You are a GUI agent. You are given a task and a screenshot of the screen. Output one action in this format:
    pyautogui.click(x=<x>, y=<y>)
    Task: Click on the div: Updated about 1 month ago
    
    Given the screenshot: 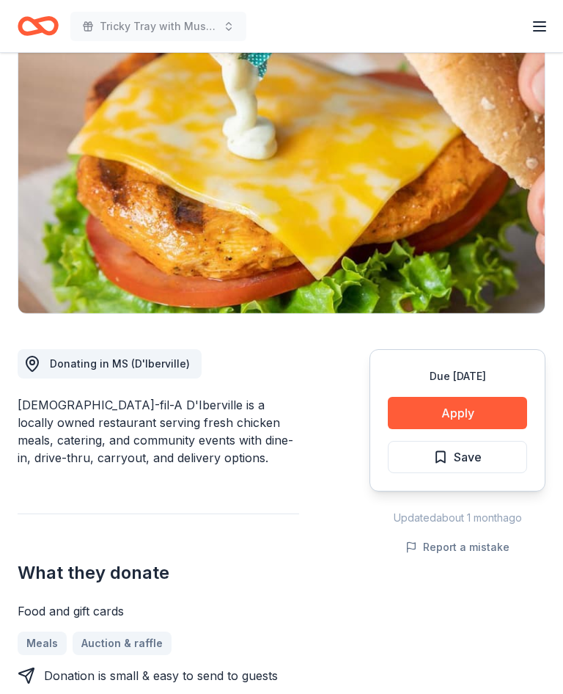 What is the action you would take?
    pyautogui.click(x=458, y=519)
    